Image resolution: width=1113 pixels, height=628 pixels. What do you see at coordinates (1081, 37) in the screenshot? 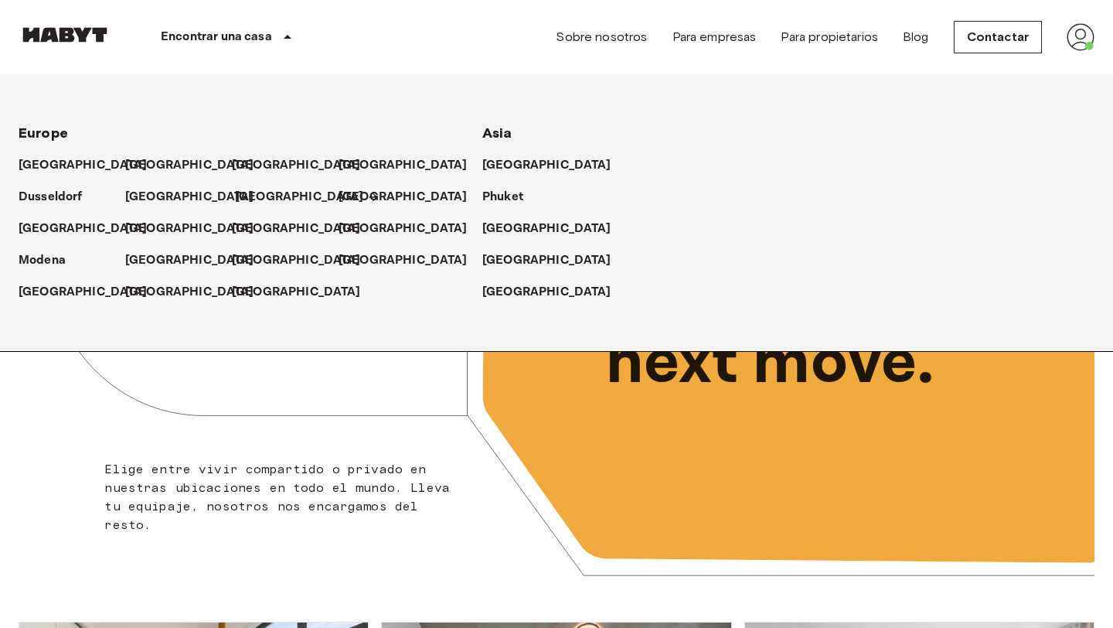
I see `img: avatar` at bounding box center [1081, 37].